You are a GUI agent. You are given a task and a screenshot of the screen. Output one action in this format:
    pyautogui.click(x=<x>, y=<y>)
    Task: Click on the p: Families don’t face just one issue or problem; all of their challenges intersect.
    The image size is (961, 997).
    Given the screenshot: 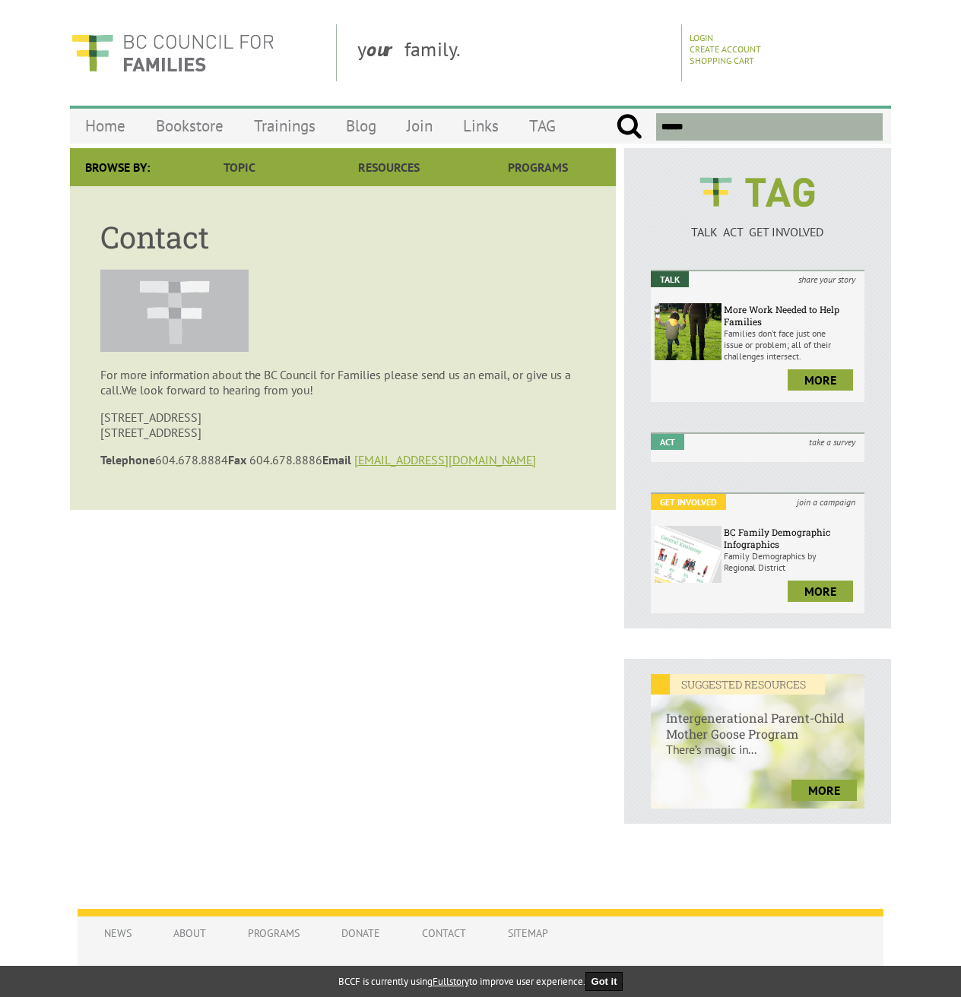 What is the action you would take?
    pyautogui.click(x=792, y=344)
    